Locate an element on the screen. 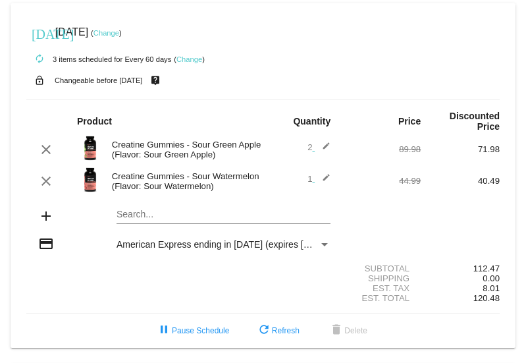 Image resolution: width=526 pixels, height=363 pixels. mat-icon: pause is located at coordinates (164, 330).